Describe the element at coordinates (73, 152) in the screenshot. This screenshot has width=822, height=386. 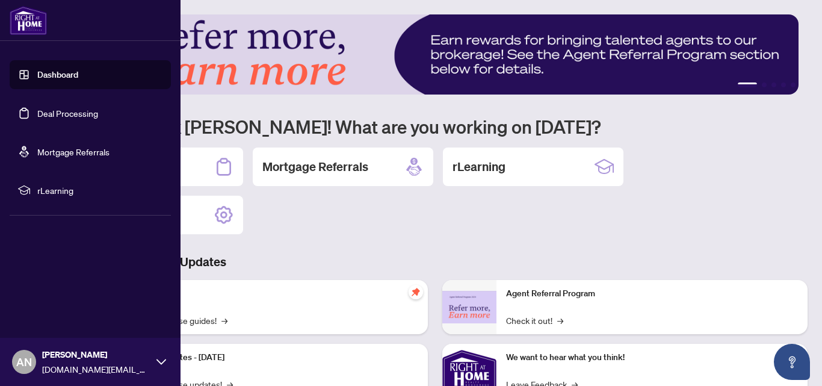
I see `a: Mortgage Referrals` at that location.